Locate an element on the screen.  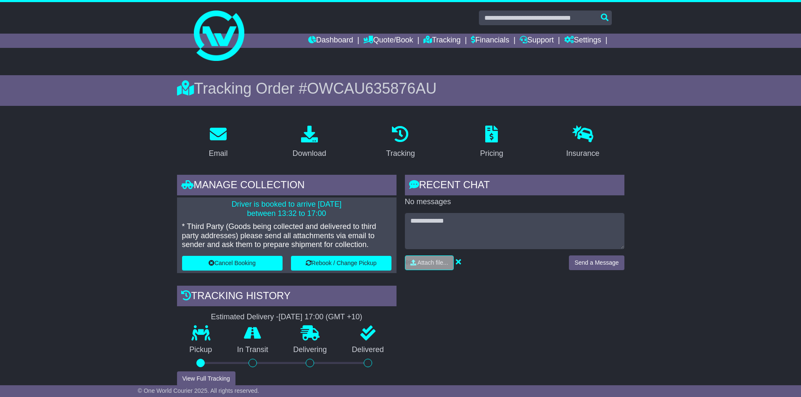
p: Delivered is located at coordinates (368, 350).